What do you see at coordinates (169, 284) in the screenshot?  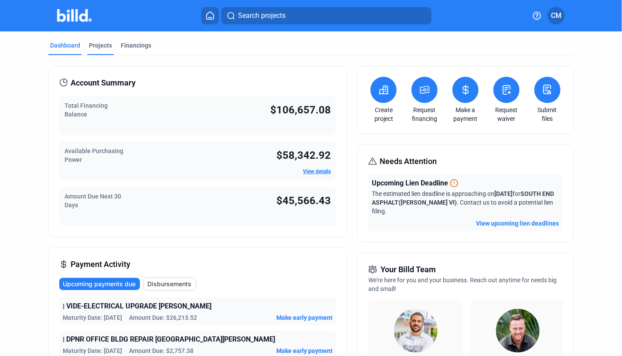 I see `span: Disbursements` at bounding box center [169, 284].